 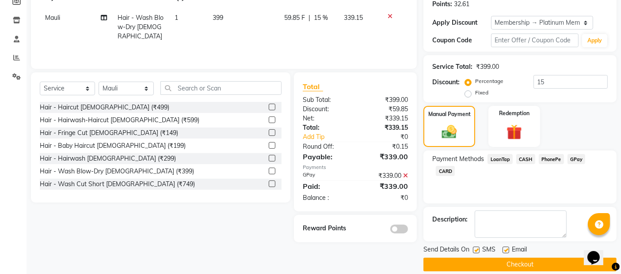 I want to click on div: Coupon Code, so click(x=461, y=40).